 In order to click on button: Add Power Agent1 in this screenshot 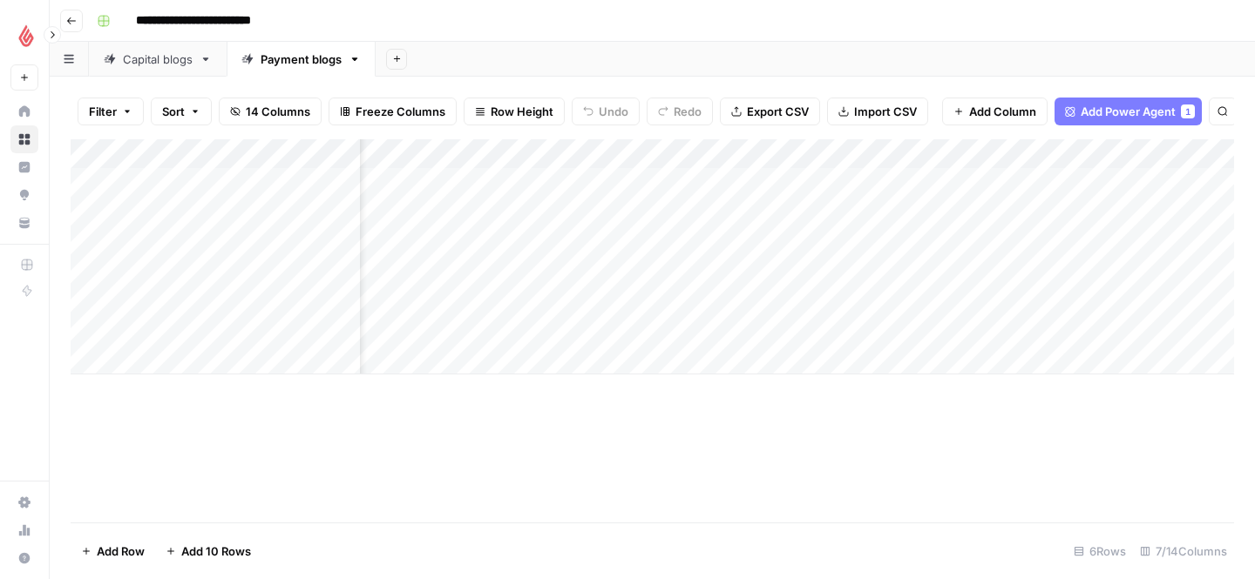, I will do `click(1128, 112)`.